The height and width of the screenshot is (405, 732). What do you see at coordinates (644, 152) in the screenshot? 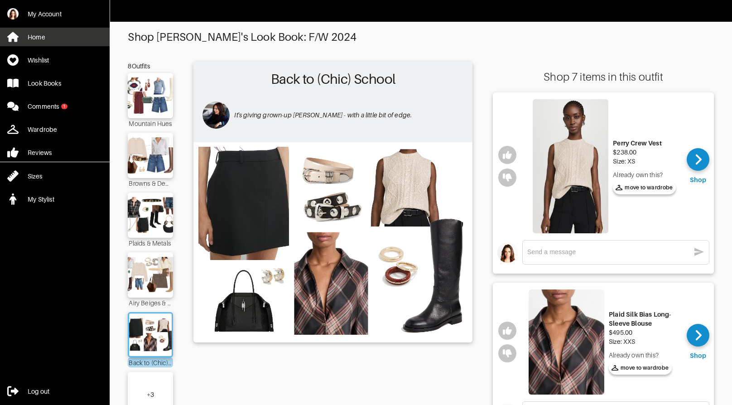
I see `div: $238.00` at bounding box center [644, 152].